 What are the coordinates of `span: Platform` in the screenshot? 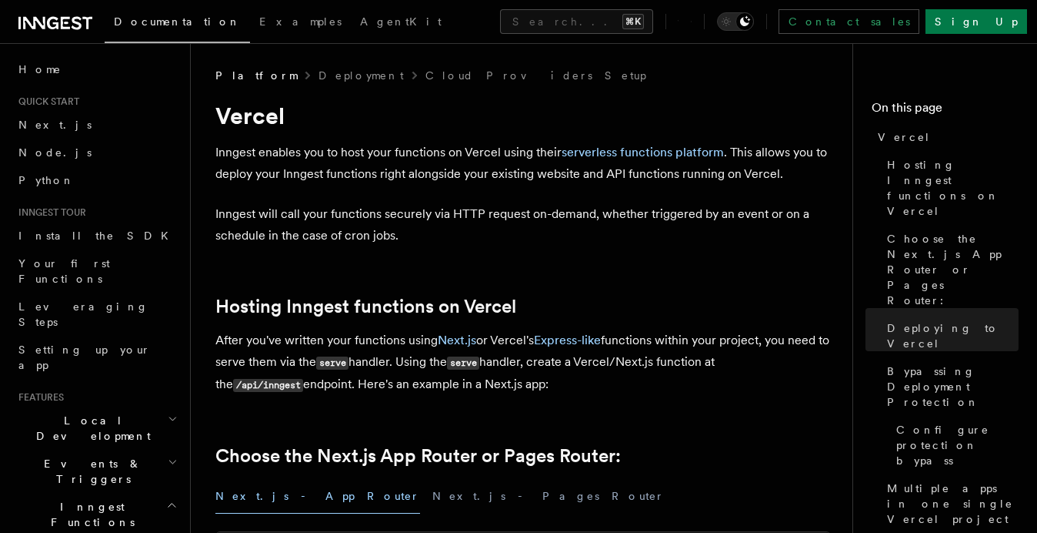 It's located at (256, 75).